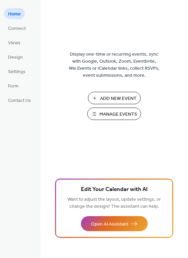 This screenshot has width=188, height=258. What do you see at coordinates (14, 42) in the screenshot?
I see `a: Views` at bounding box center [14, 42].